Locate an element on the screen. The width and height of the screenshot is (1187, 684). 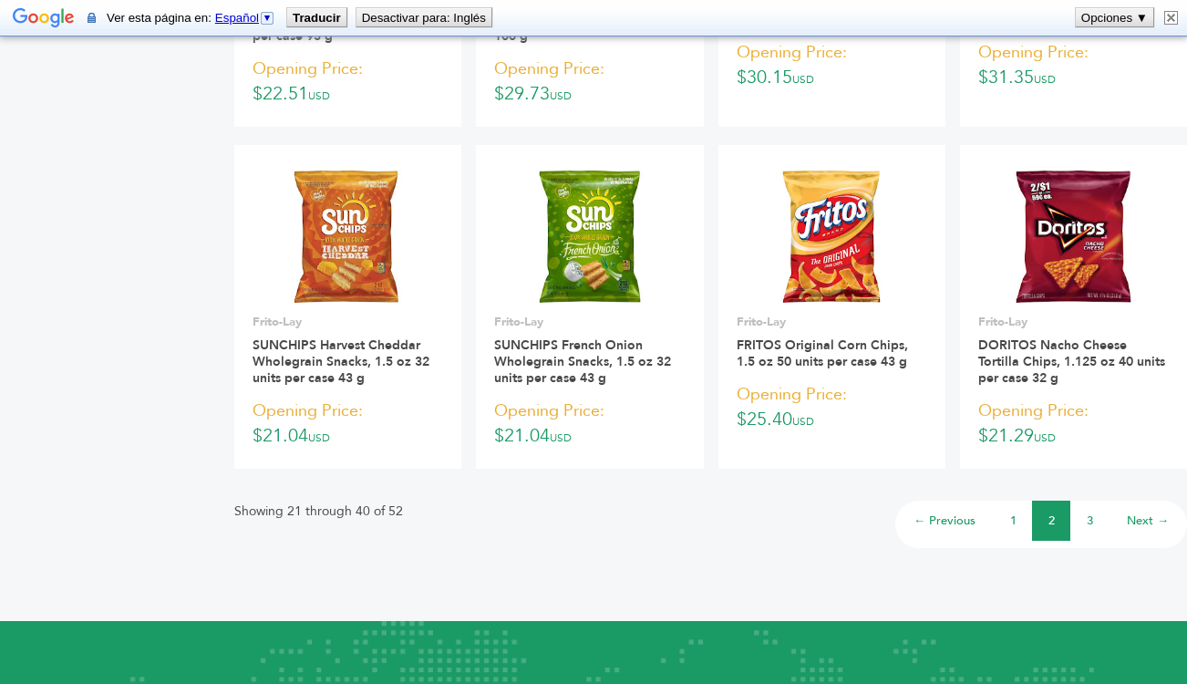
p: Showing 21 through 40 of 52 is located at coordinates (318, 512).